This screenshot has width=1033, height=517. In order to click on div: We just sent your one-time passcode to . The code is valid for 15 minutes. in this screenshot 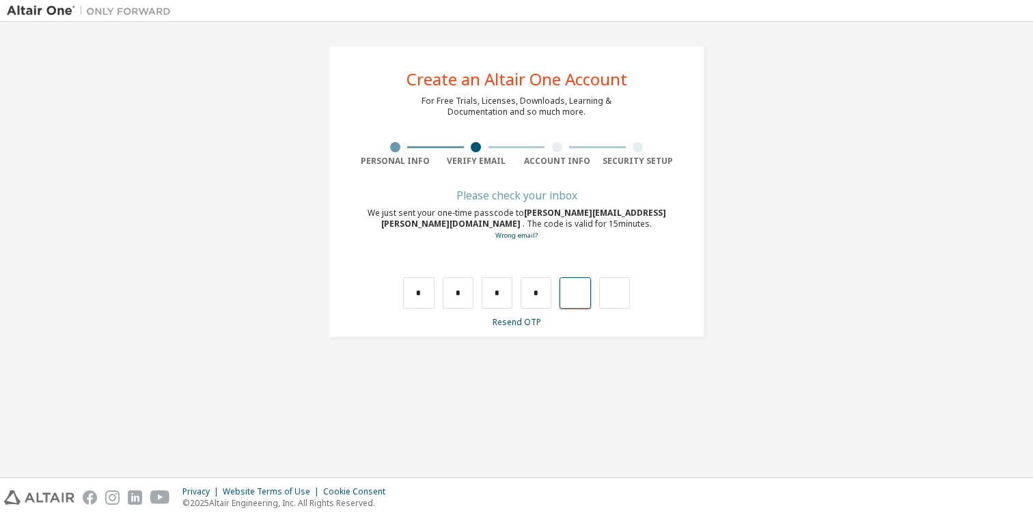, I will do `click(517, 224)`.